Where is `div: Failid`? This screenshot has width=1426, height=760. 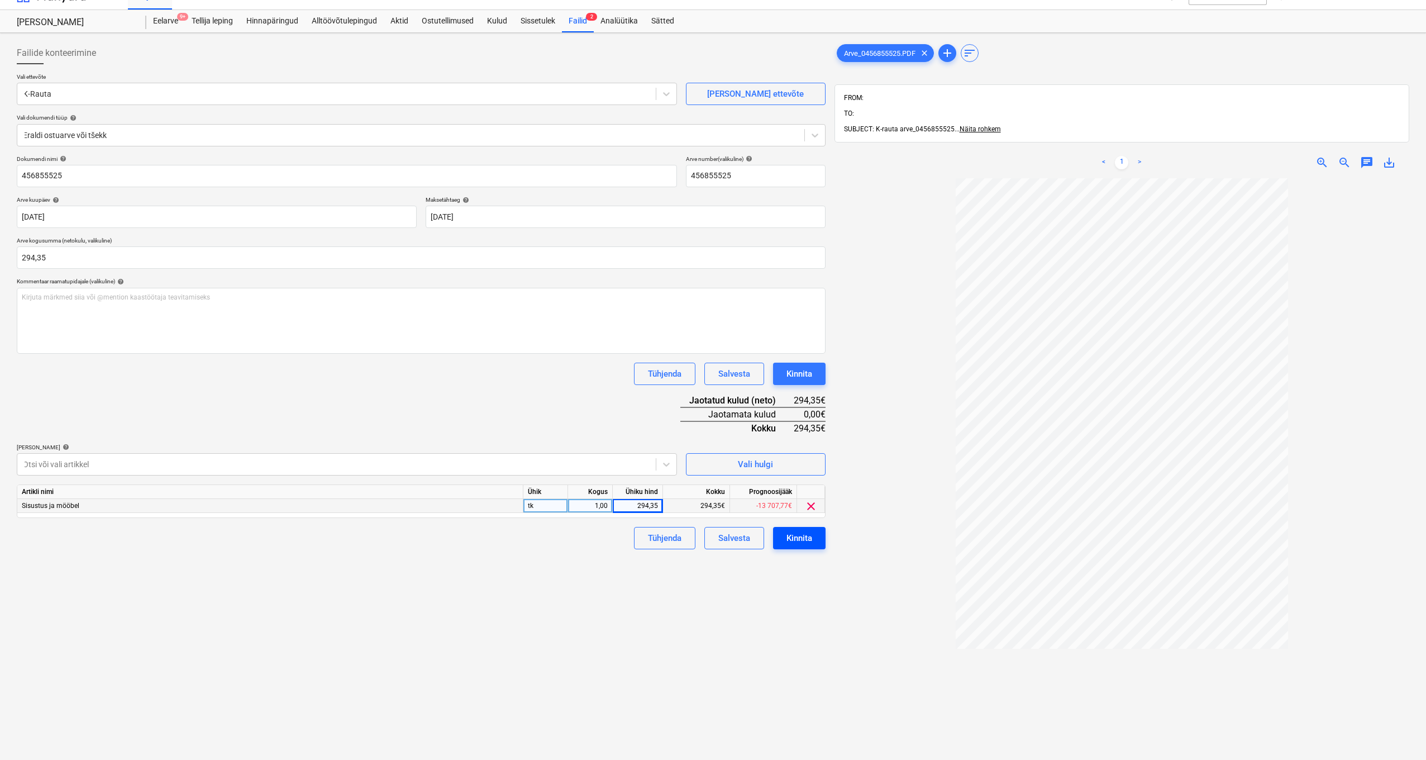
div: Failid is located at coordinates (578, 21).